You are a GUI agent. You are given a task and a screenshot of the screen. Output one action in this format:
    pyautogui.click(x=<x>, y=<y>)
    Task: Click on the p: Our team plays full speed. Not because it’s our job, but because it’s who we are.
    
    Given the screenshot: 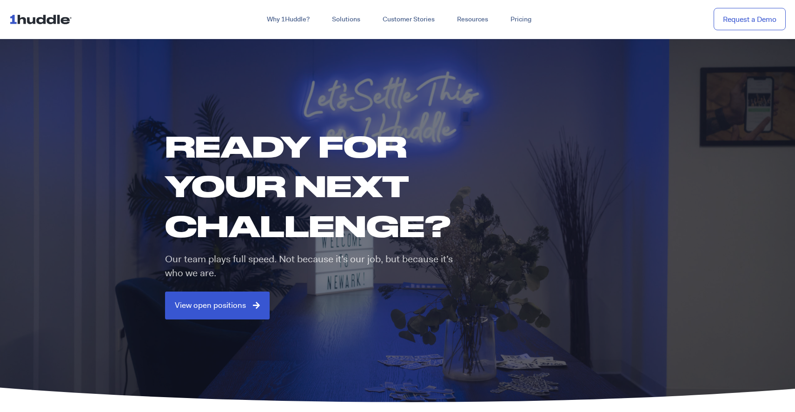 What is the action you would take?
    pyautogui.click(x=314, y=266)
    